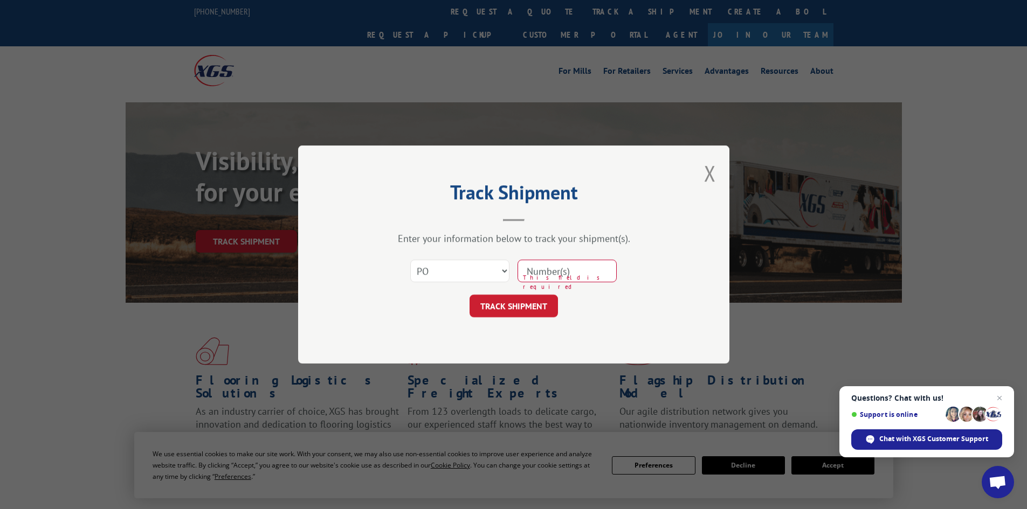 This screenshot has width=1027, height=509. Describe the element at coordinates (514, 238) in the screenshot. I see `div: Enter your information below to track your shipment(s).` at that location.